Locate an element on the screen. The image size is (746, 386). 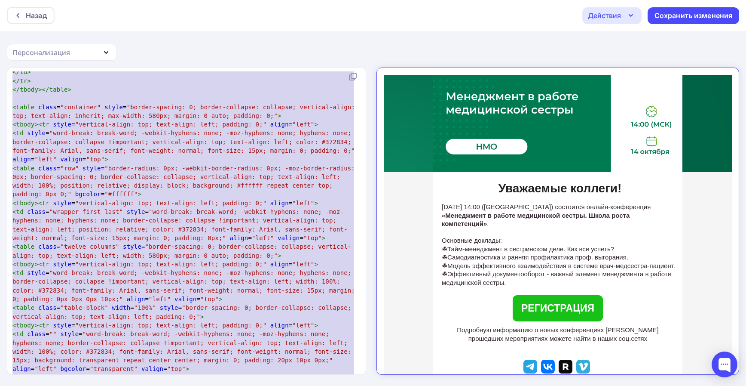
a: РЕГИСТРАЦИЯ is located at coordinates (174, 233).